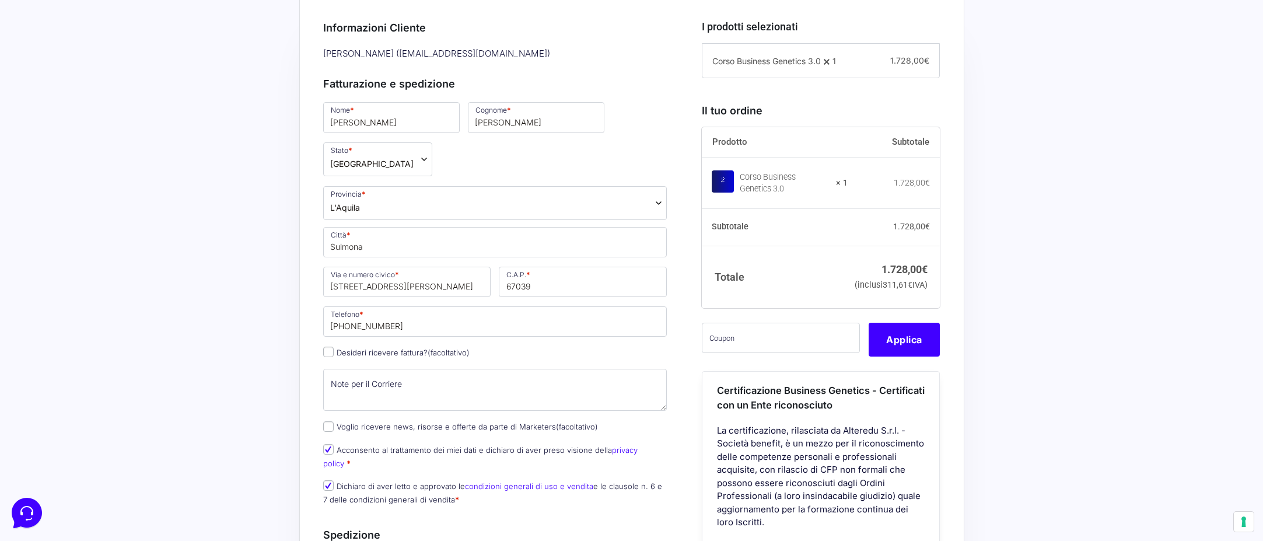 The width and height of the screenshot is (1263, 541). What do you see at coordinates (169, 149) in the screenshot?
I see `a: Apri Centro Assistenza` at bounding box center [169, 149].